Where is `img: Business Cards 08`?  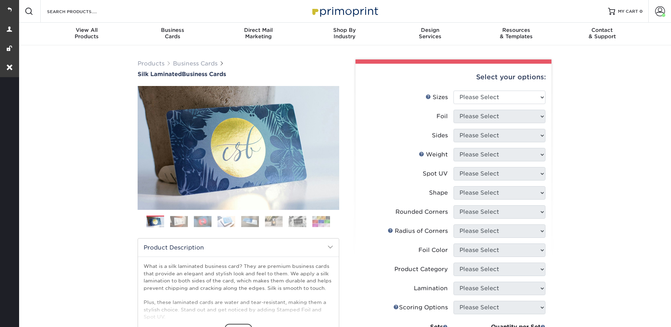
img: Business Cards 08 is located at coordinates (321, 221).